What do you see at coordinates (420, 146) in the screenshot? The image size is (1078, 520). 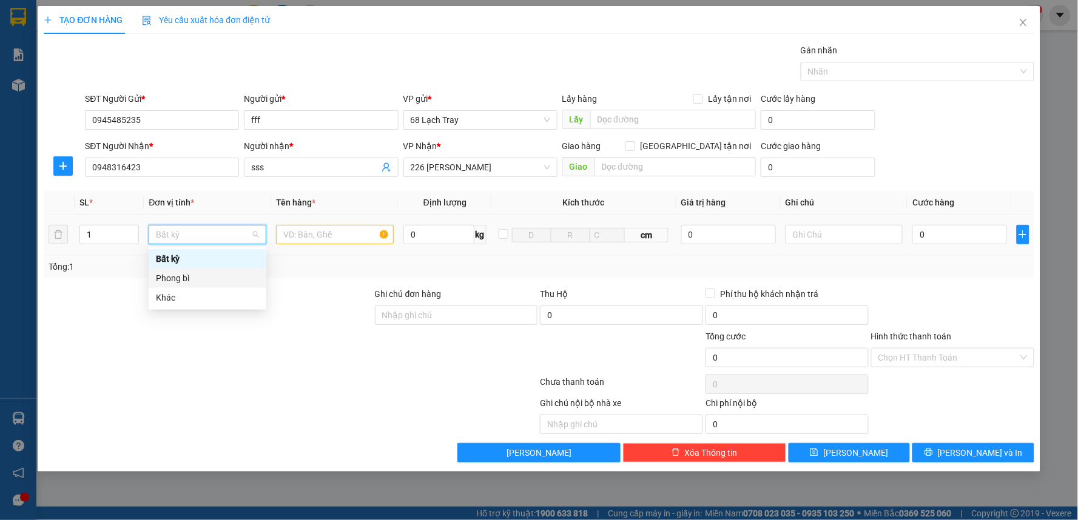 I see `span: VP Nhận` at bounding box center [420, 146].